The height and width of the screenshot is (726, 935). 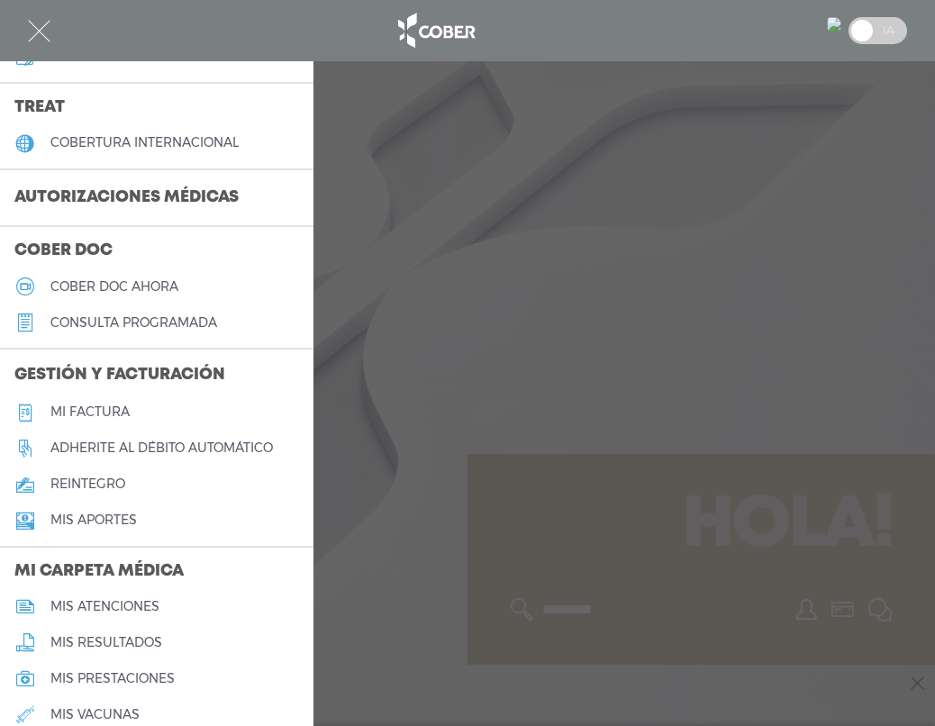 I want to click on img: logo_cober_home-white.png, so click(x=435, y=31).